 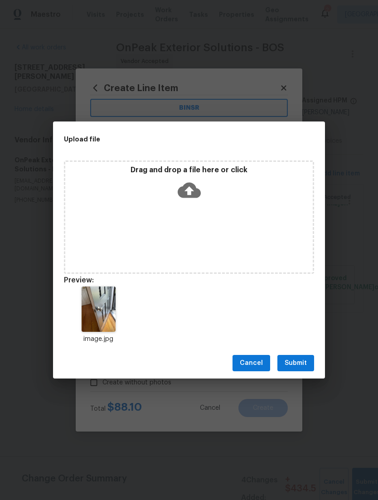 I want to click on button: Submit, so click(x=296, y=363).